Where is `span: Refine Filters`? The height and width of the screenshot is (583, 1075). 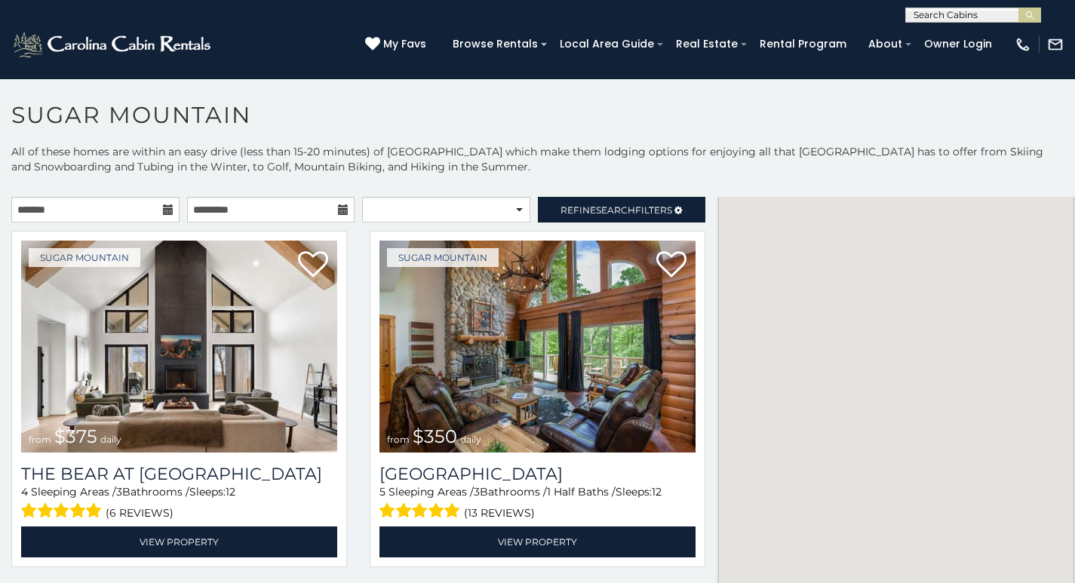 span: Refine Filters is located at coordinates (616, 210).